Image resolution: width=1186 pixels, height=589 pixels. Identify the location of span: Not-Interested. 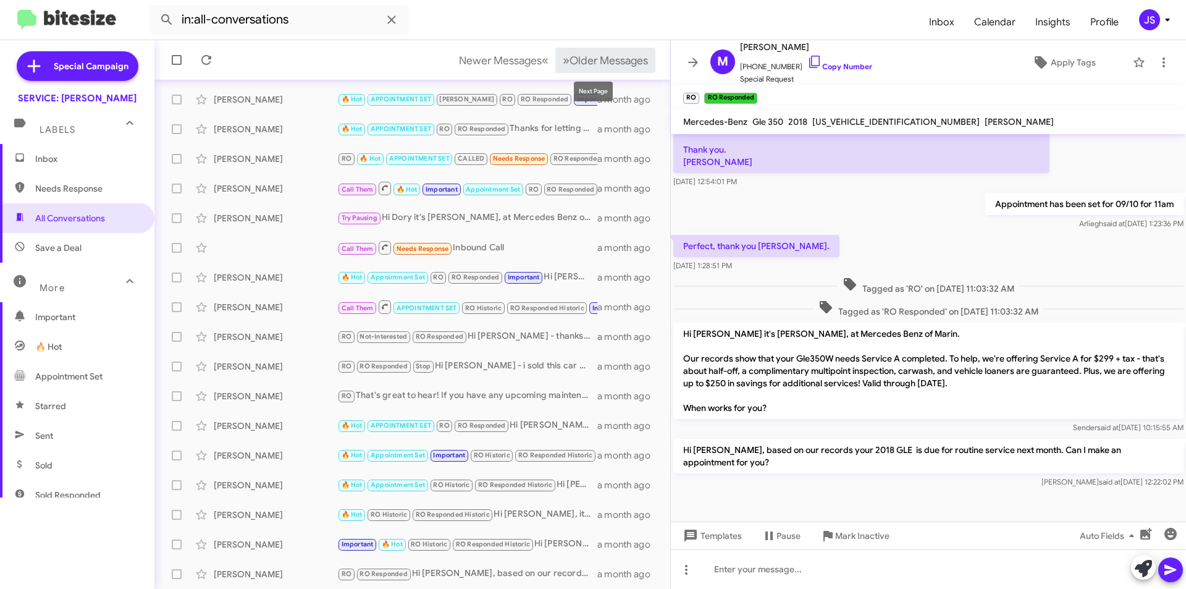
(383, 336).